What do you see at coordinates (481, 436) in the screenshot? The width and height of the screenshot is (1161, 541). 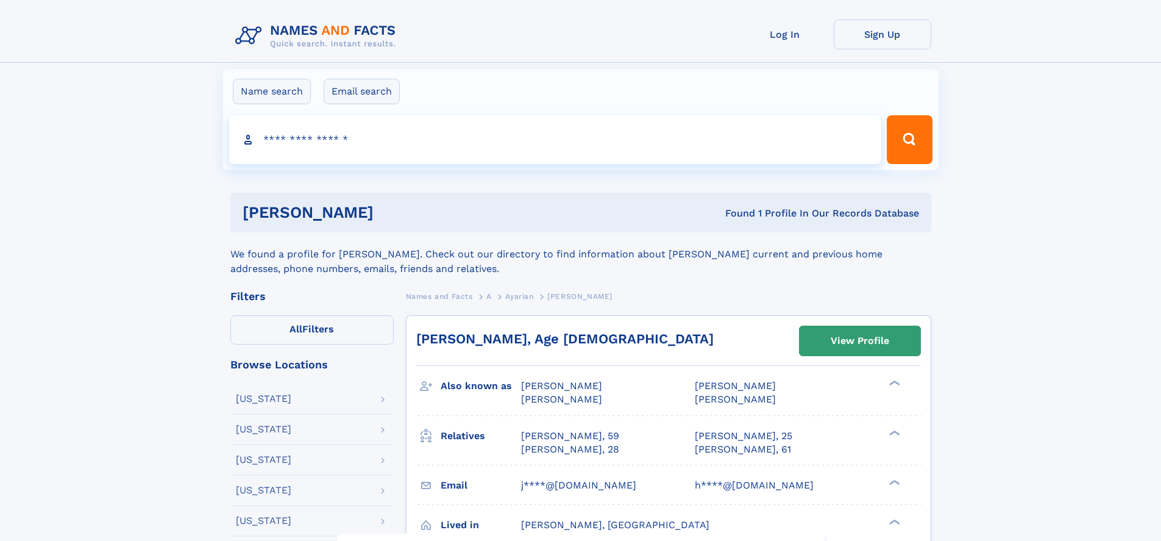 I see `h3: Relatives` at bounding box center [481, 436].